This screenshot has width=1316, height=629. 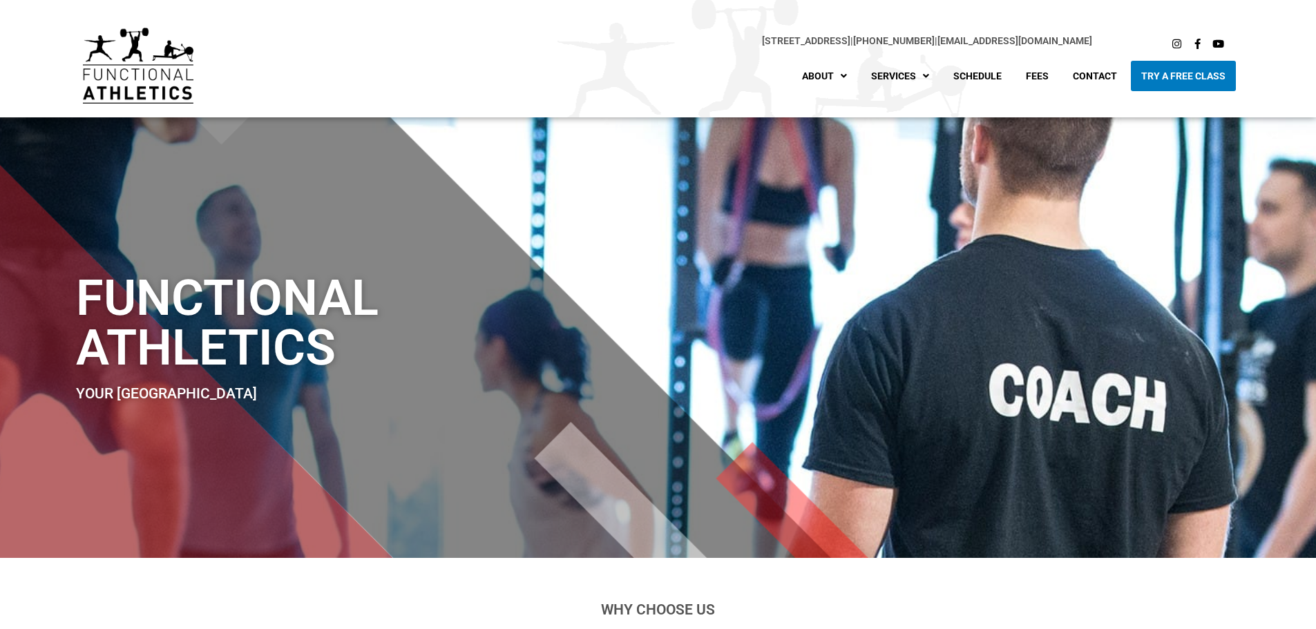 I want to click on a: About, so click(x=824, y=76).